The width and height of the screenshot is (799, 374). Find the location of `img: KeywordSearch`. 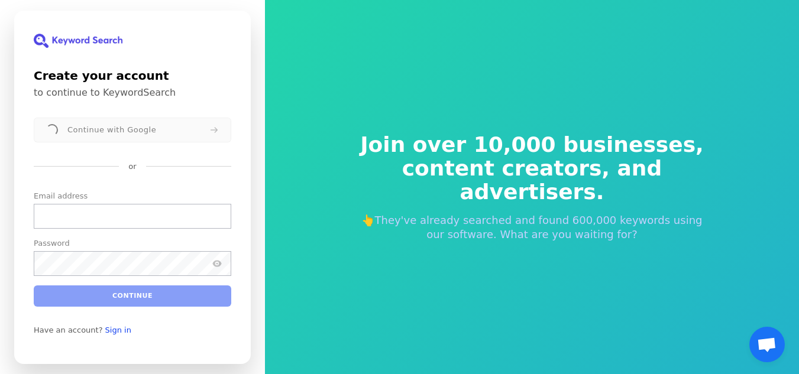

img: KeywordSearch is located at coordinates (78, 41).